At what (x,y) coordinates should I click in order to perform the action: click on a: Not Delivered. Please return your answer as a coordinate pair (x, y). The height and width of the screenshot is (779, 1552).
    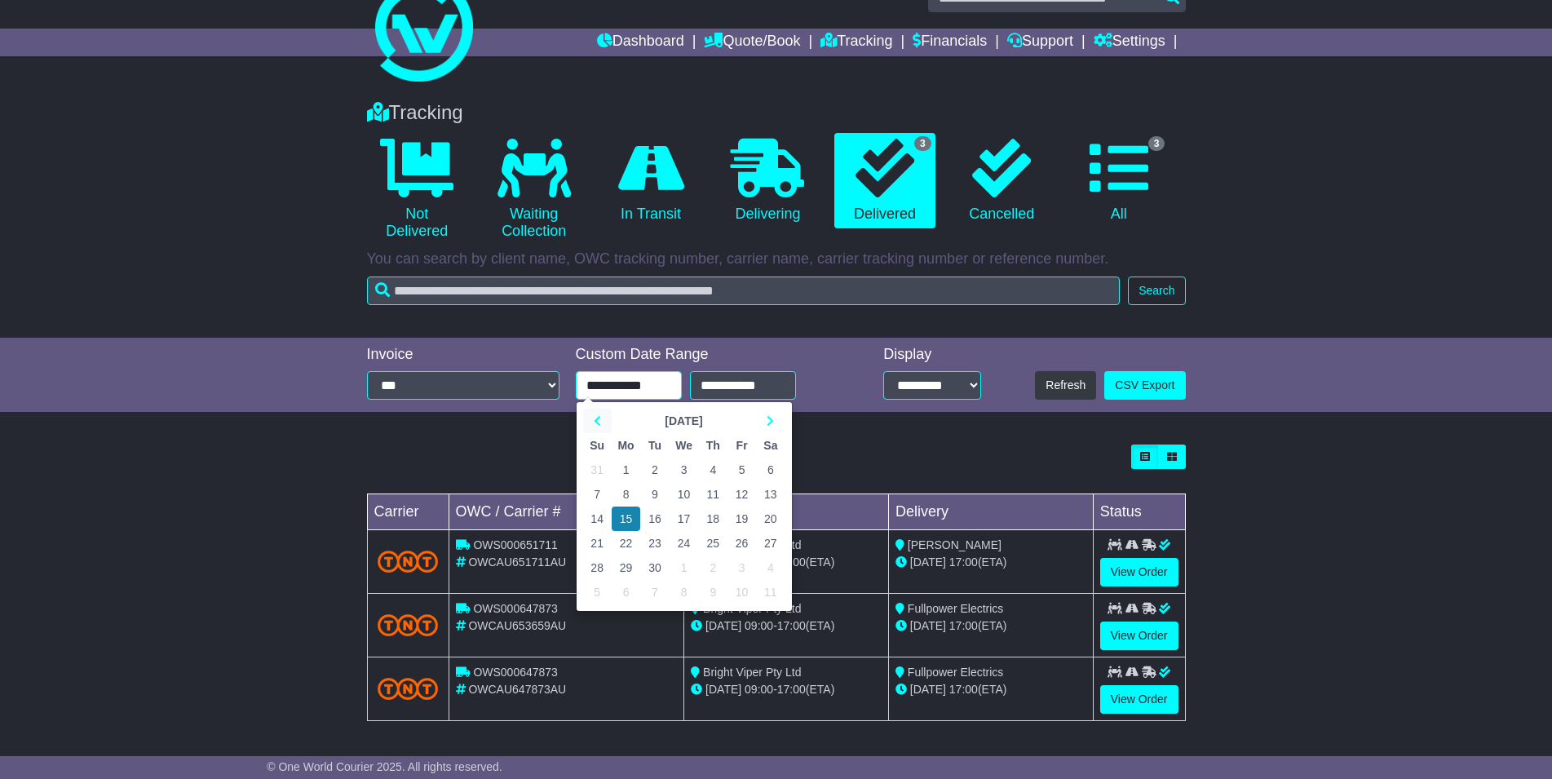
    Looking at the image, I should click on (417, 189).